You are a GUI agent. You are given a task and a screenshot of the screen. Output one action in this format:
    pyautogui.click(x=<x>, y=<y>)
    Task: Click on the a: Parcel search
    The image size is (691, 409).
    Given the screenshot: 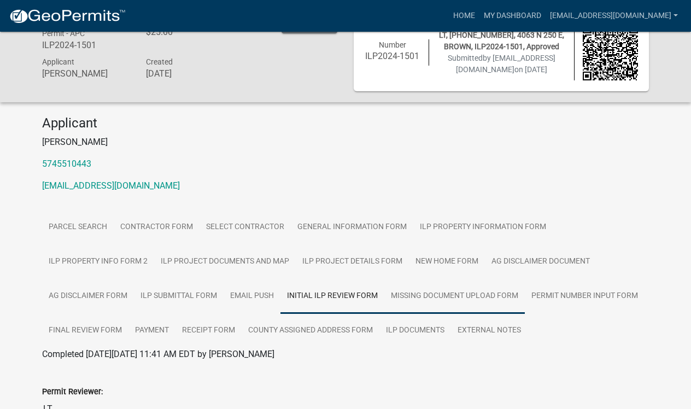 What is the action you would take?
    pyautogui.click(x=78, y=227)
    